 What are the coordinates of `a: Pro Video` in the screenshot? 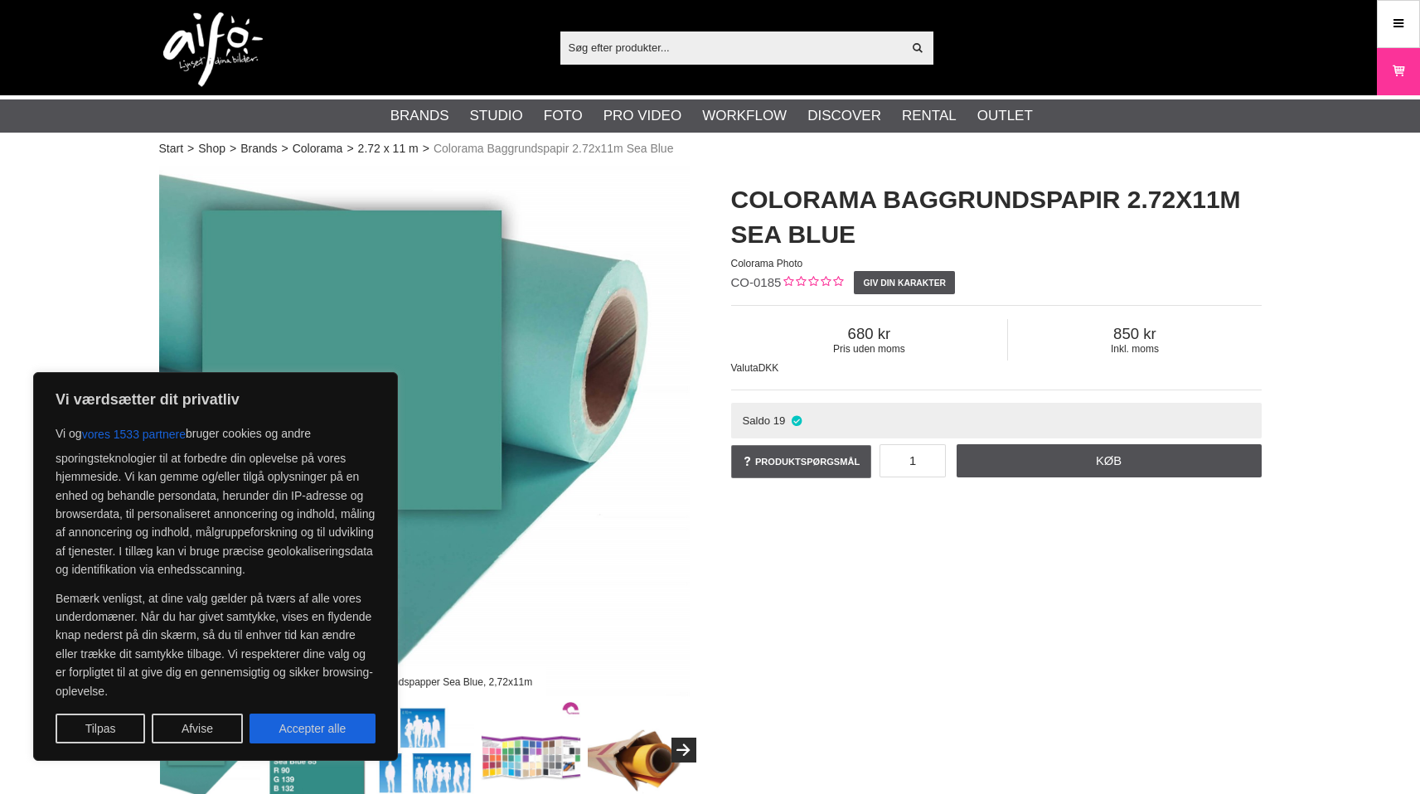 It's located at (642, 116).